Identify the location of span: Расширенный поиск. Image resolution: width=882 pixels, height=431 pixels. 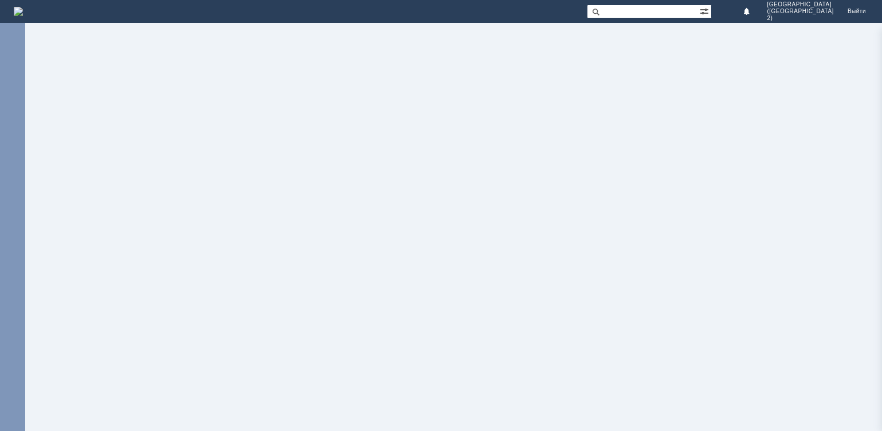
(705, 10).